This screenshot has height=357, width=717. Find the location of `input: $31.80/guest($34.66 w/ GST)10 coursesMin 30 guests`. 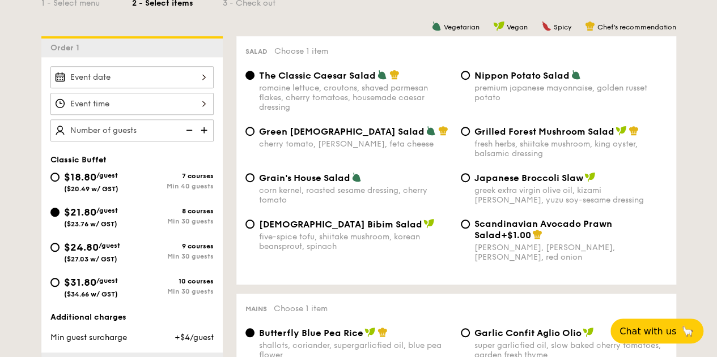

input: $31.80/guest($34.66 w/ GST)10 coursesMin 30 guests is located at coordinates (55, 283).